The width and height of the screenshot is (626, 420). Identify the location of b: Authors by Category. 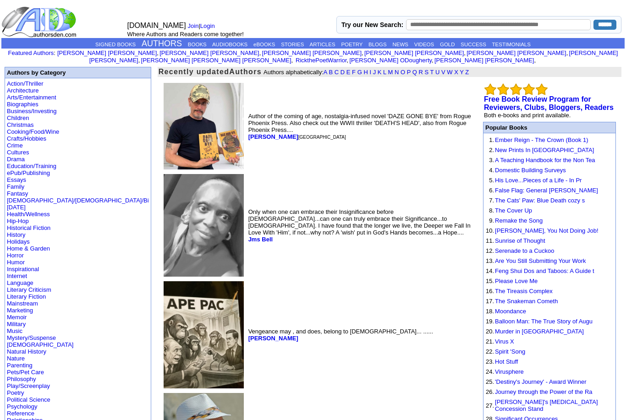
(36, 72).